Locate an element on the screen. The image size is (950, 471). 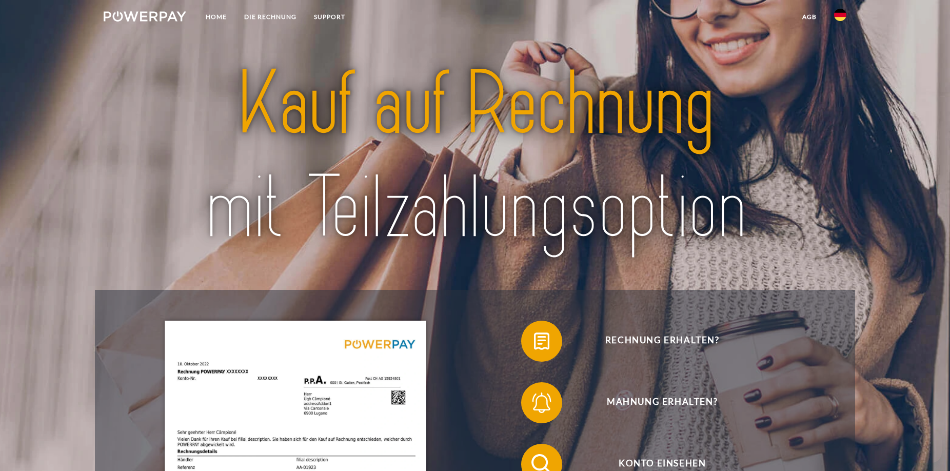
img: title-powerpay_de.svg is located at coordinates (475, 156).